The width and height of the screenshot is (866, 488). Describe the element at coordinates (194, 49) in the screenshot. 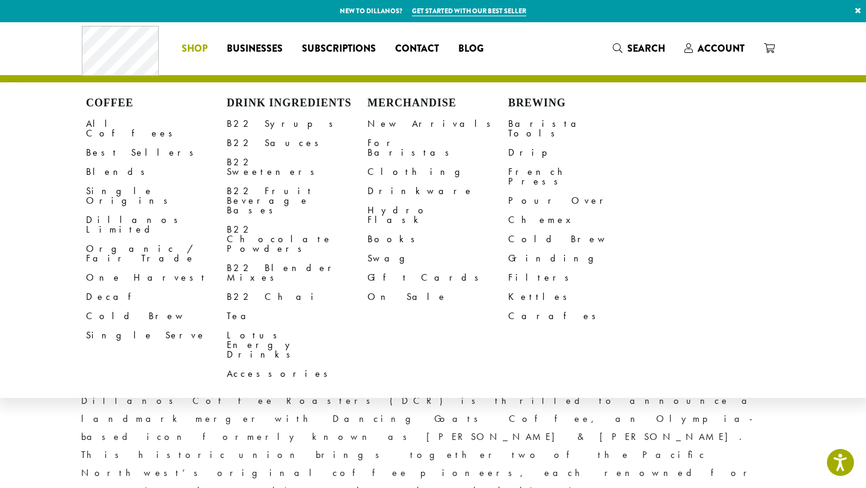

I see `a: Shop` at that location.